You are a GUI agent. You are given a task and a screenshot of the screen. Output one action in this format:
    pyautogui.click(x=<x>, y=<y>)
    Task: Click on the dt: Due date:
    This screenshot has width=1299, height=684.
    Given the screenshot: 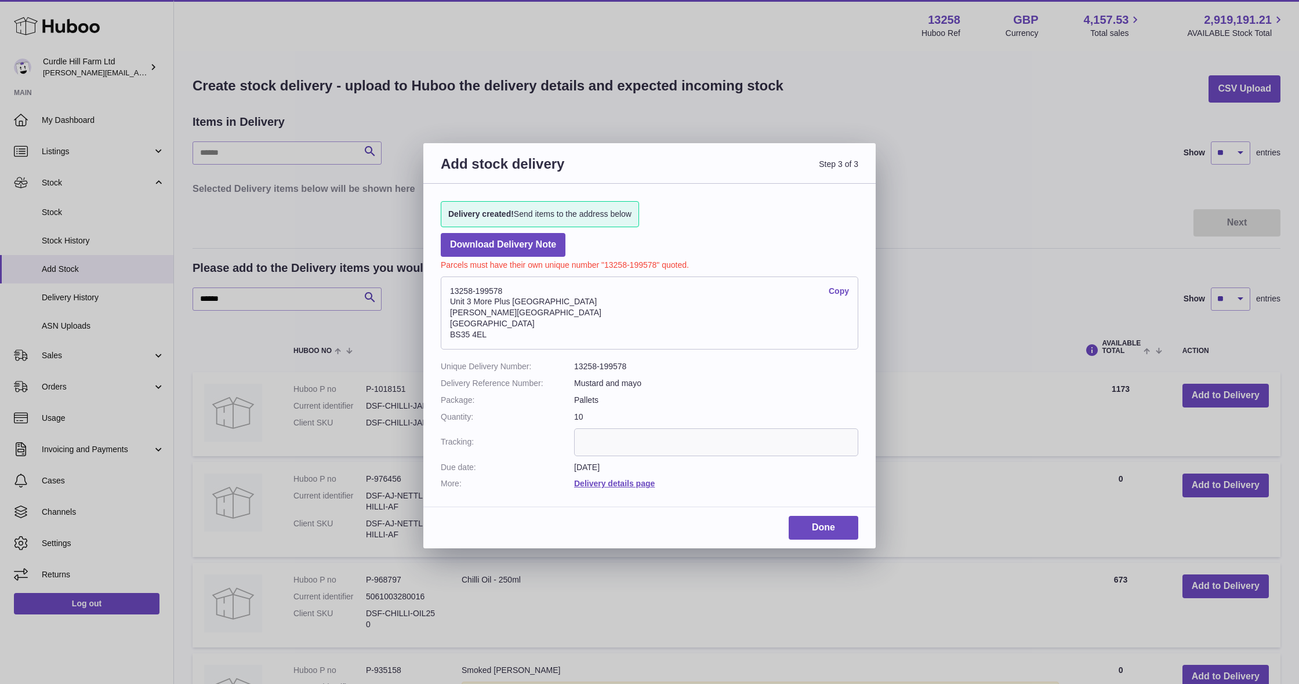 What is the action you would take?
    pyautogui.click(x=507, y=467)
    